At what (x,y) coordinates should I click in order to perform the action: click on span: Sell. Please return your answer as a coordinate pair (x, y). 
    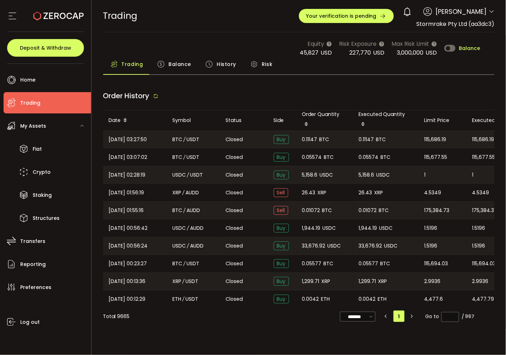
    Looking at the image, I should click on (281, 193).